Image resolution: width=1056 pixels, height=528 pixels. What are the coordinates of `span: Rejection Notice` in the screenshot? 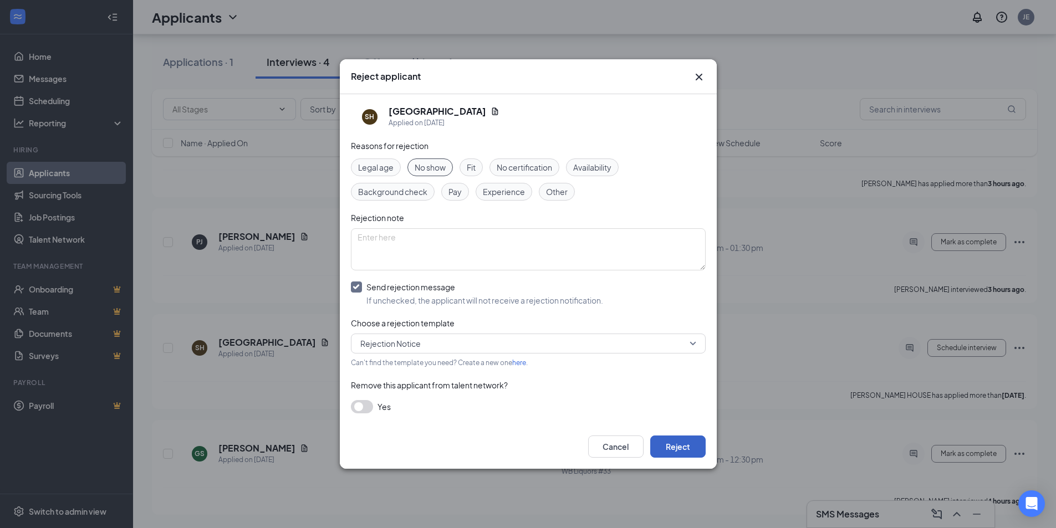 It's located at (390, 344).